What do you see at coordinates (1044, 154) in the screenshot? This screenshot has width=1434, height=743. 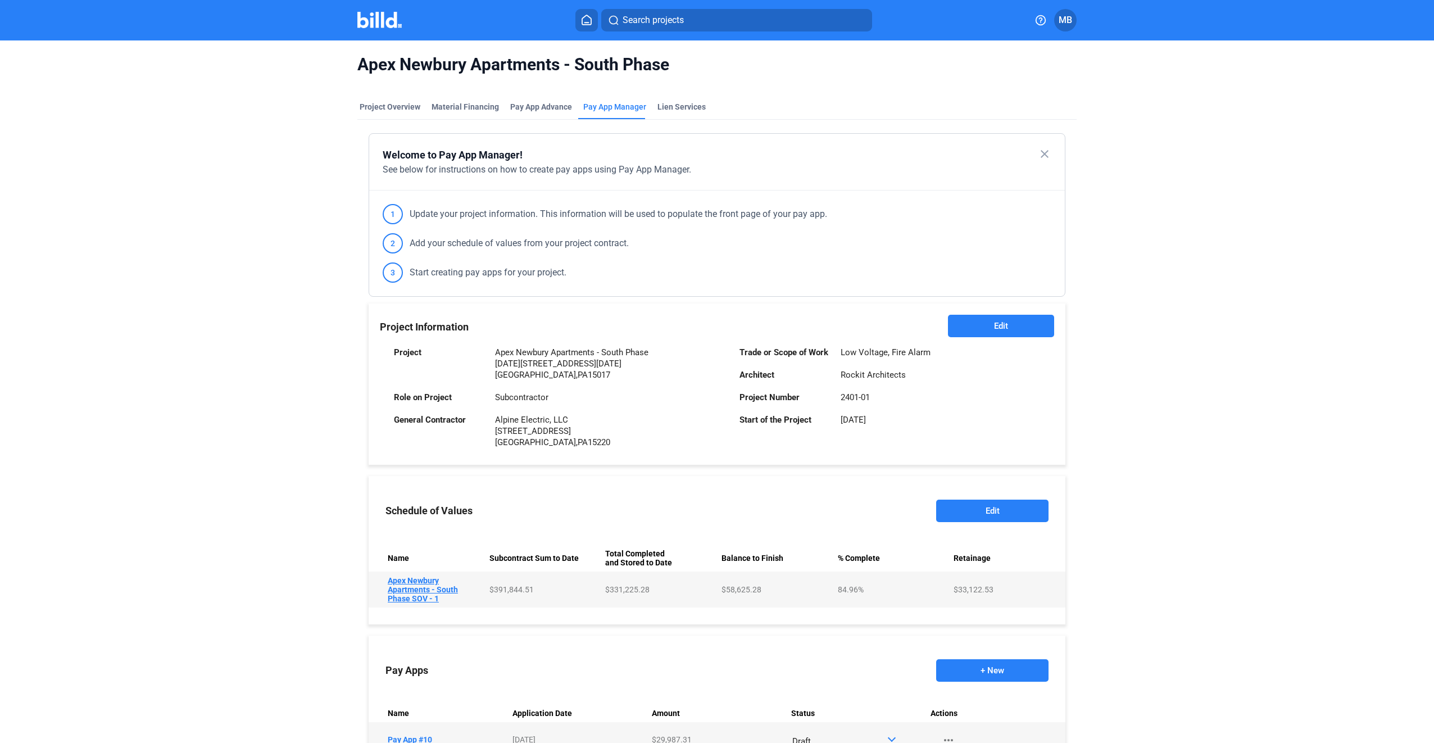 I see `mat-icon: close` at bounding box center [1044, 154].